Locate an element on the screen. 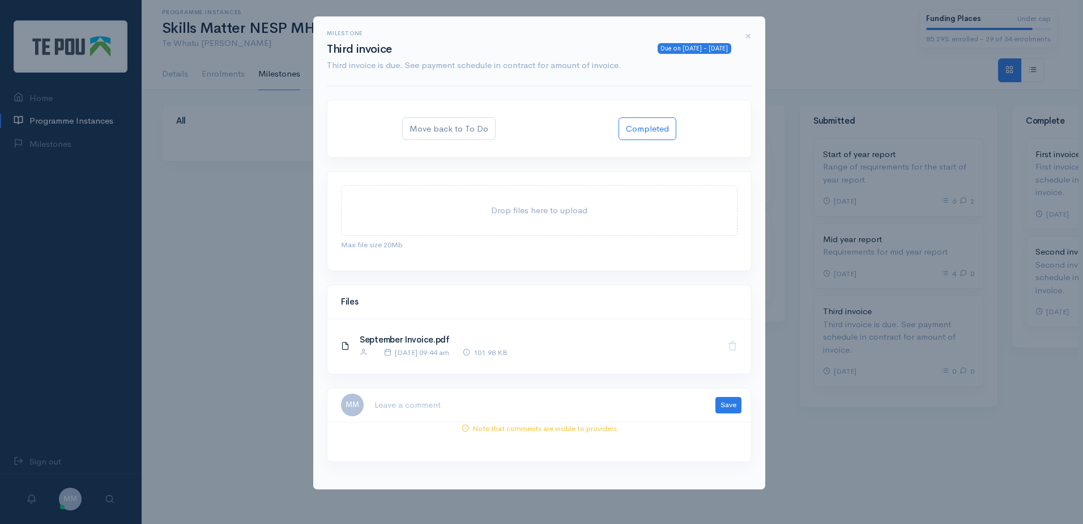 The height and width of the screenshot is (524, 1083). p: Third invoice is due. See payment schedule in contract for amount of invoice. is located at coordinates (529, 65).